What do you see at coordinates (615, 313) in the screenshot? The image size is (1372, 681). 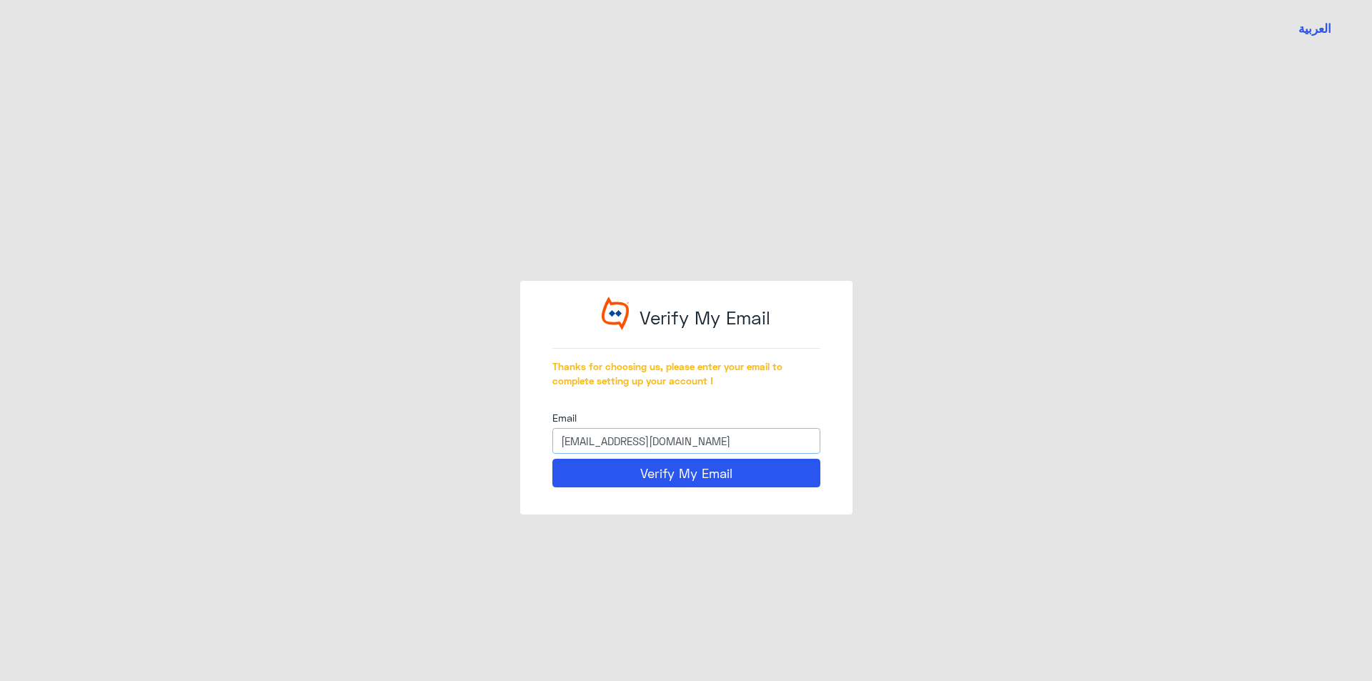 I see `img: Widebot Logo` at bounding box center [615, 313].